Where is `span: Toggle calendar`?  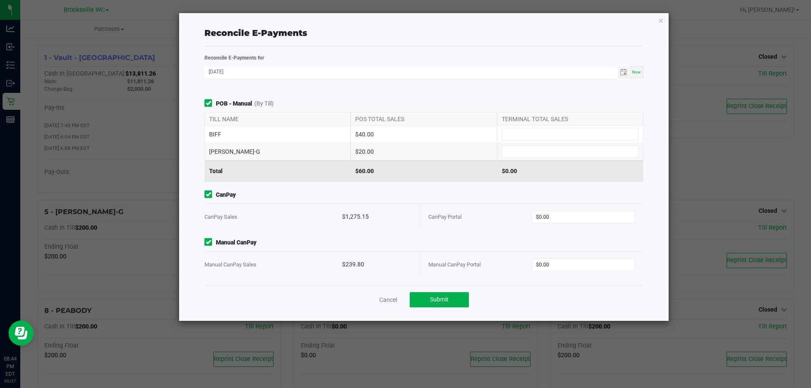
span: Toggle calendar is located at coordinates (623, 72).